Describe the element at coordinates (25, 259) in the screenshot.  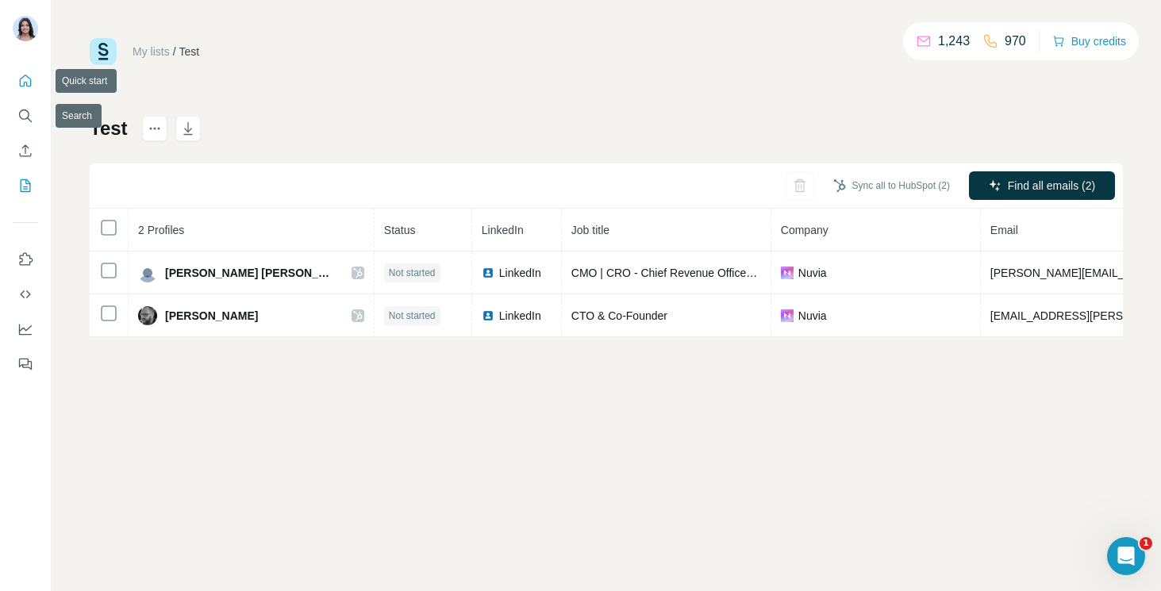
I see `button: Use Surfe on LinkedIn` at that location.